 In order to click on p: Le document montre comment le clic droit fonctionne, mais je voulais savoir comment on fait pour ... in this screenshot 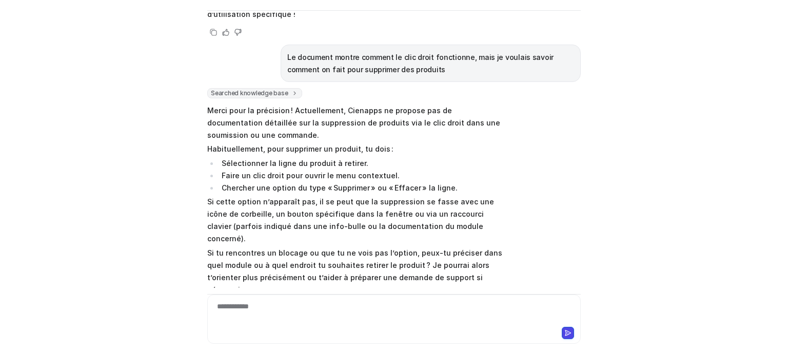, I will do `click(430, 64)`.